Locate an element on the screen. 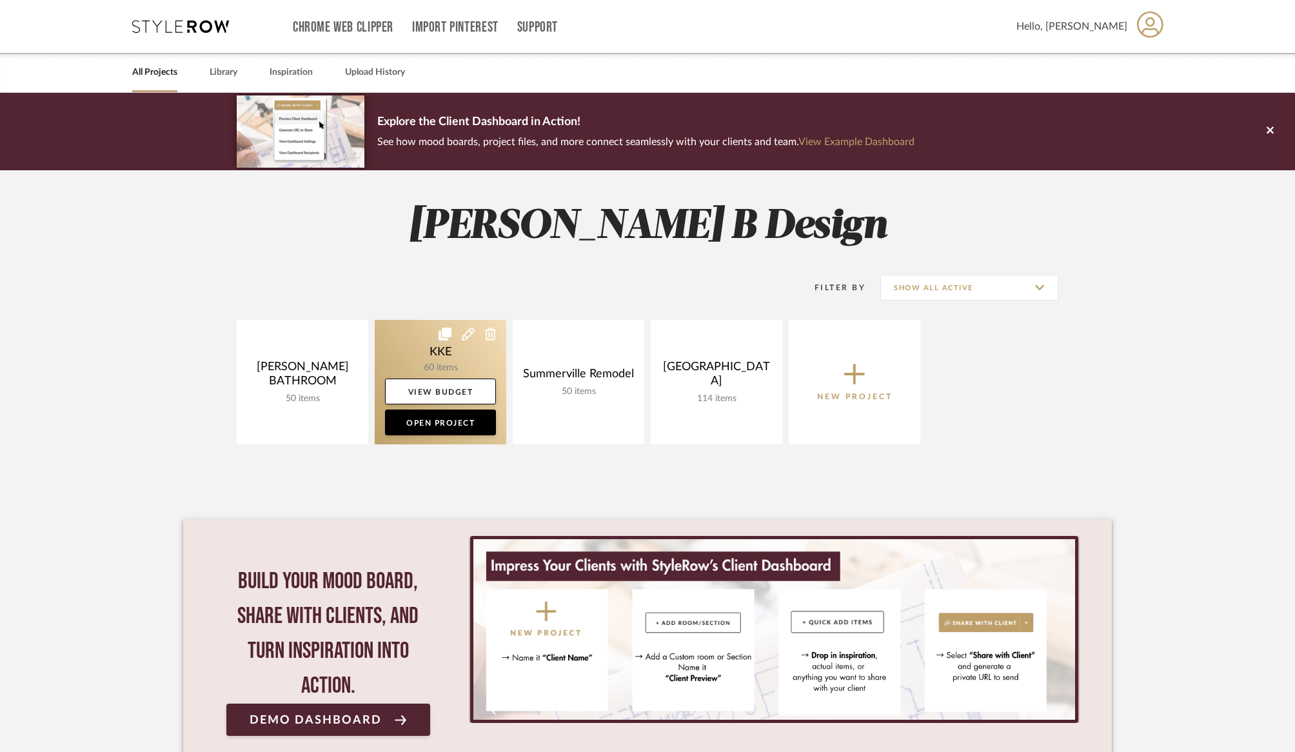  a: Support is located at coordinates (537, 27).